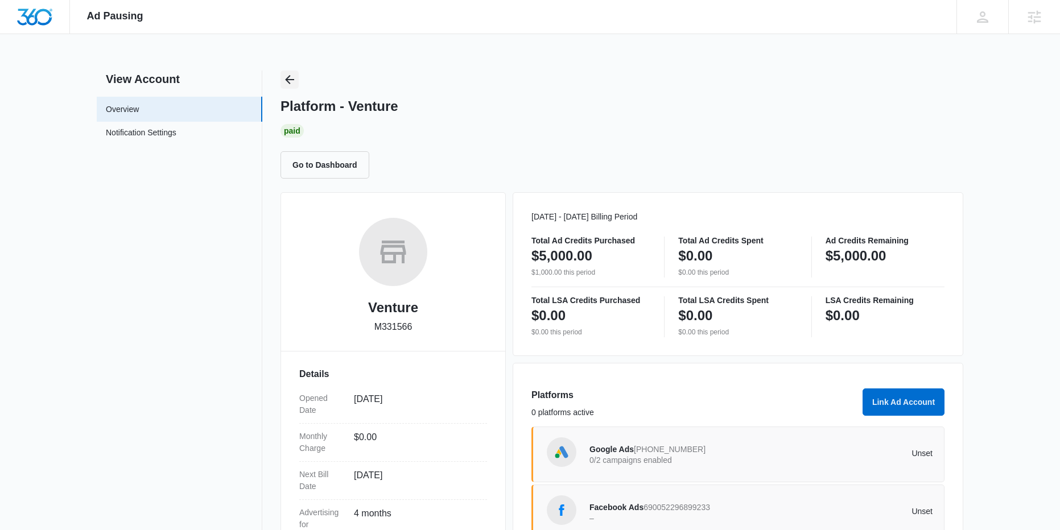 The image size is (1060, 530). What do you see at coordinates (737, 300) in the screenshot?
I see `p: Total LSA Credits Spent` at bounding box center [737, 300].